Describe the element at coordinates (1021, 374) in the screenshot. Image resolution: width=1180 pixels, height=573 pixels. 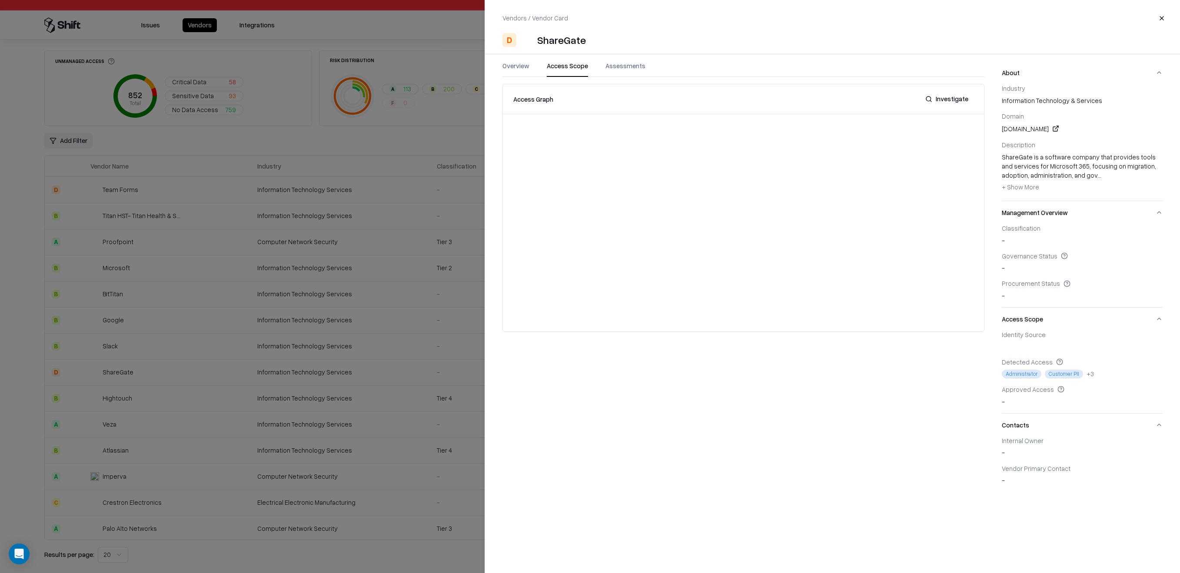
I see `span: Administrator` at that location.